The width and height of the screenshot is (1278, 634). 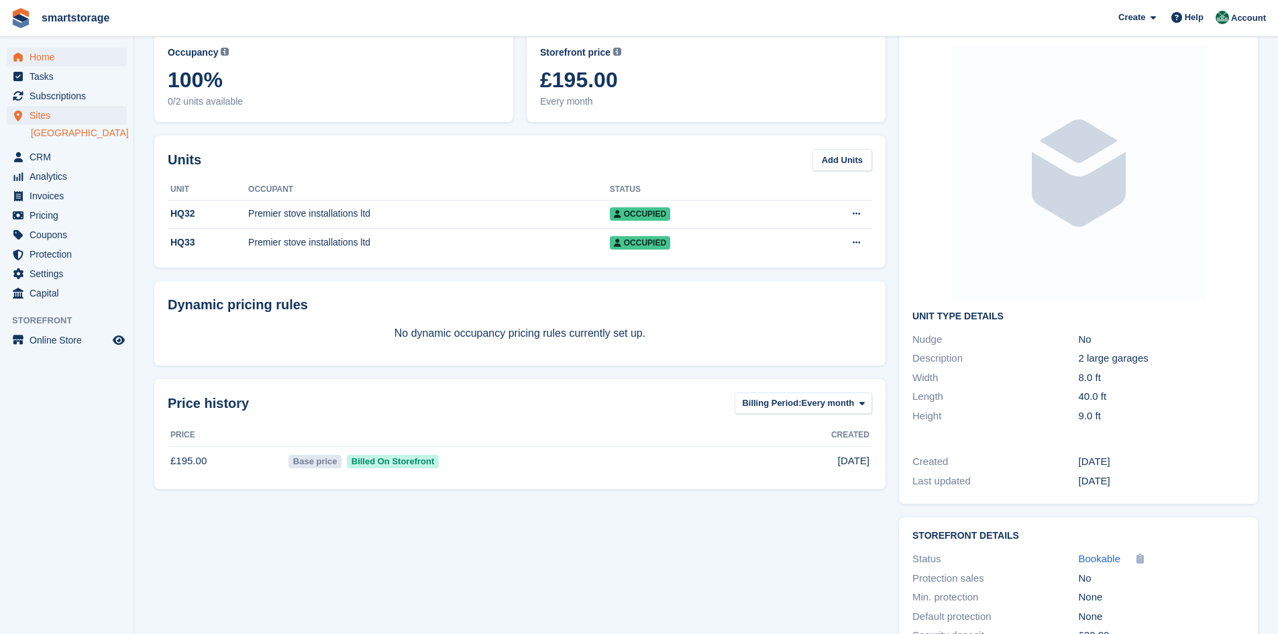 What do you see at coordinates (1132, 17) in the screenshot?
I see `span: Create` at bounding box center [1132, 17].